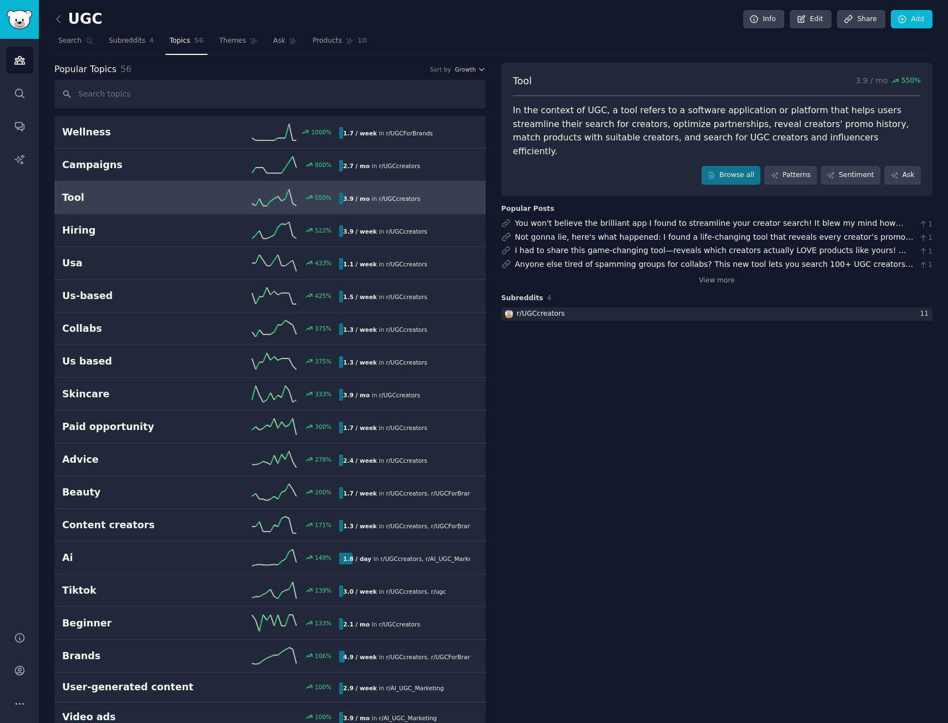  Describe the element at coordinates (270, 623) in the screenshot. I see `a: Beginner133%2.1 / moin r/UGCcreators` at that location.